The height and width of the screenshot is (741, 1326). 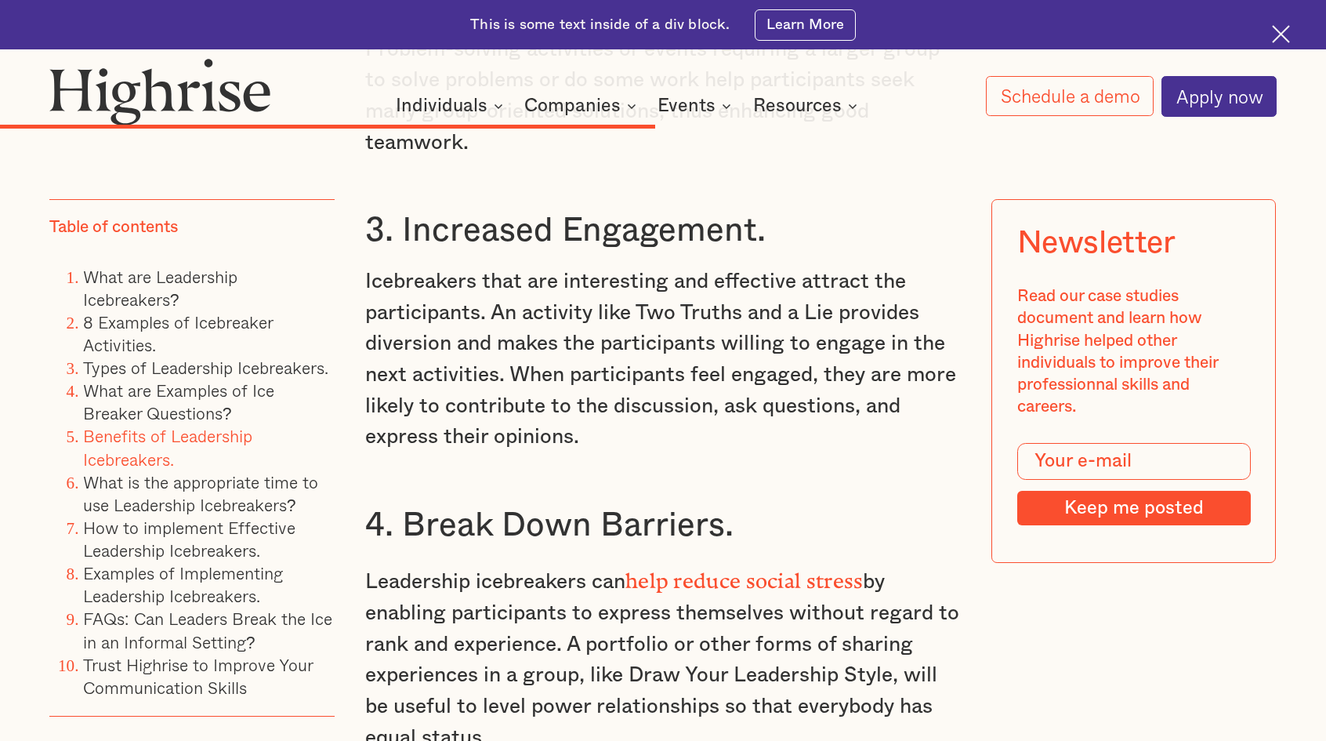 I want to click on a: 8 Examples of Icebreaker Activities., so click(x=178, y=333).